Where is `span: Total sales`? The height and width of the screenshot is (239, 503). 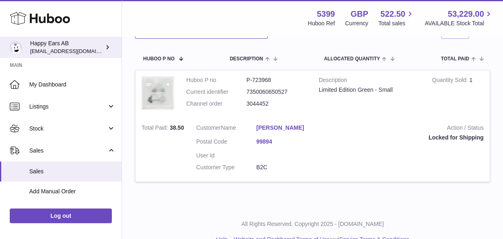 span: Total sales is located at coordinates (396, 23).